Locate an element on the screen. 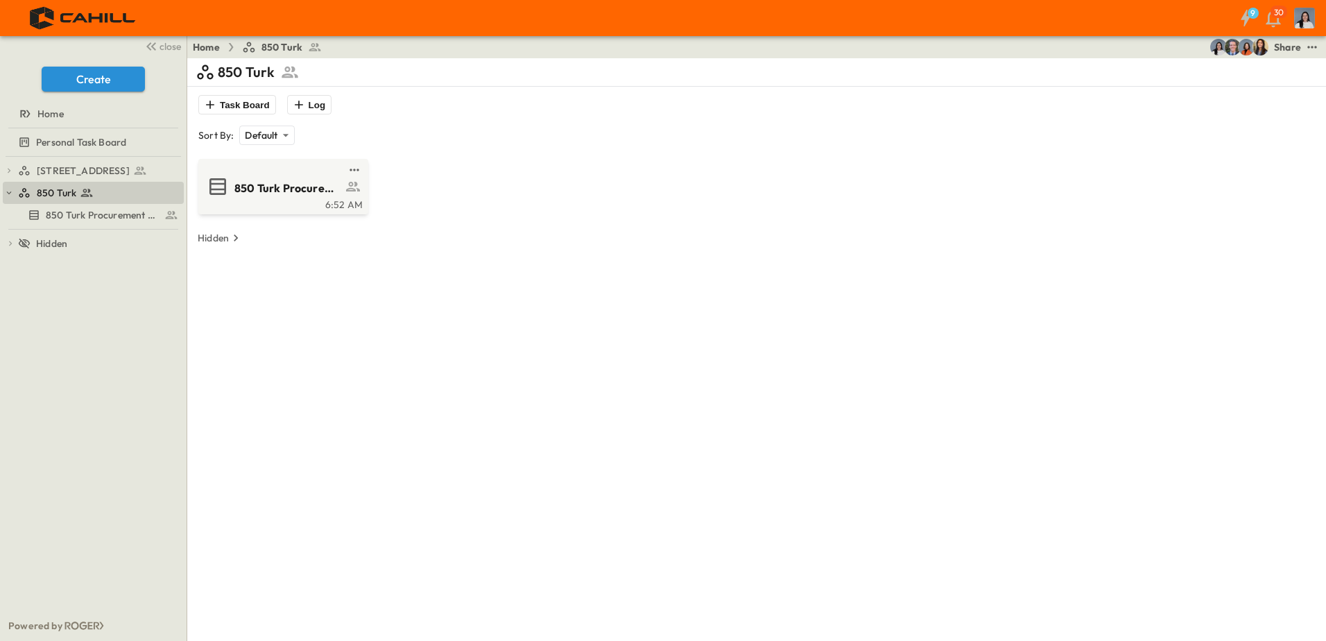 The width and height of the screenshot is (1326, 641). button: Task Board is located at coordinates (237, 105).